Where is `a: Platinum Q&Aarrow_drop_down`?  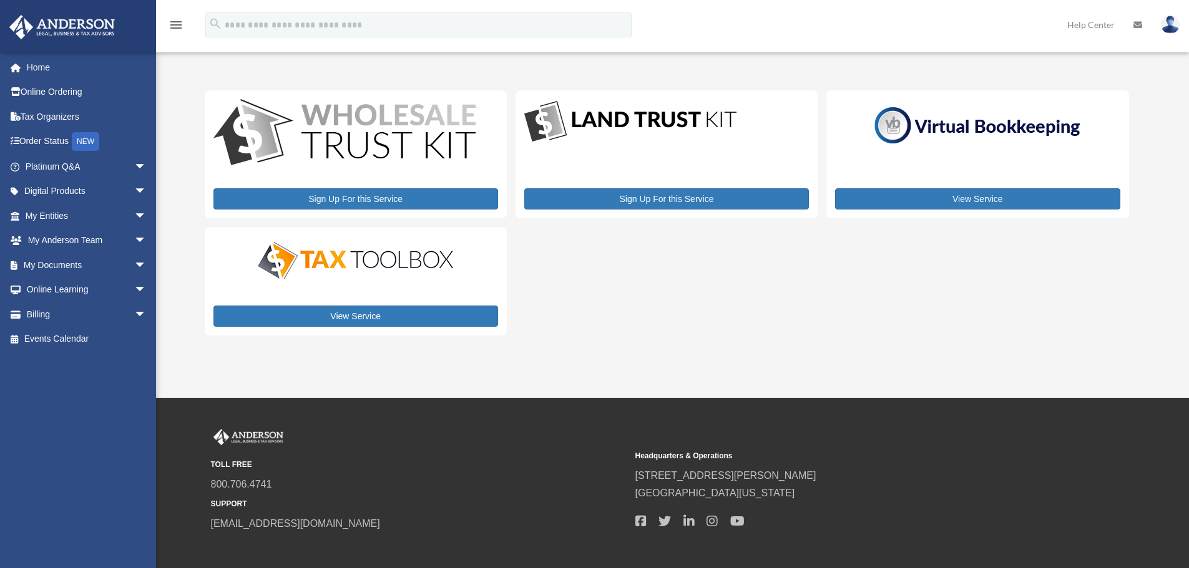
a: Platinum Q&Aarrow_drop_down is located at coordinates (87, 167).